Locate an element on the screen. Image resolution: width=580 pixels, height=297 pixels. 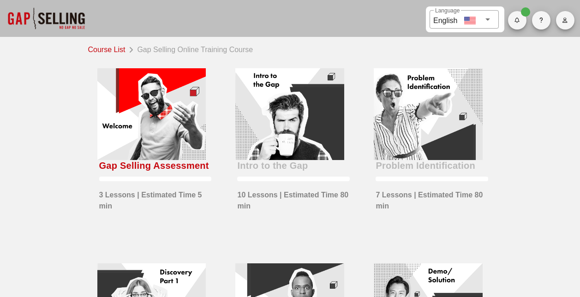
div: Gap Selling Assessment is located at coordinates (154, 166).